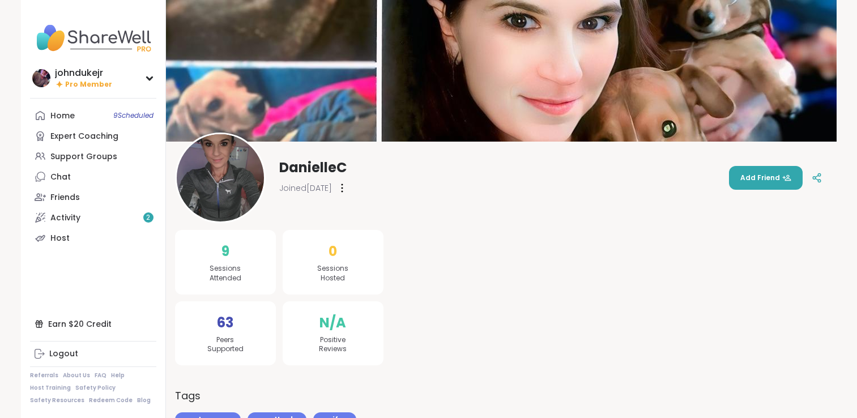 The image size is (857, 418). What do you see at coordinates (332, 274) in the screenshot?
I see `span: Sessions Hosted` at bounding box center [332, 274].